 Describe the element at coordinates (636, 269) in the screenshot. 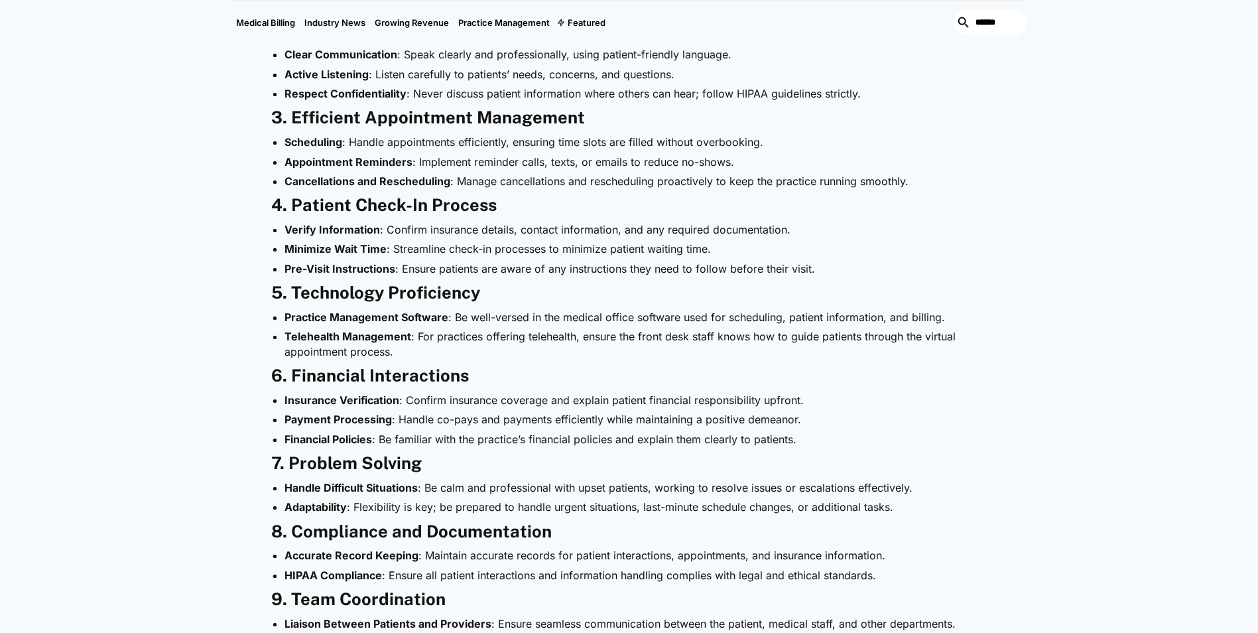

I see `li: : Ensure patients are aware of any instructions they need to follow before their visit.` at that location.